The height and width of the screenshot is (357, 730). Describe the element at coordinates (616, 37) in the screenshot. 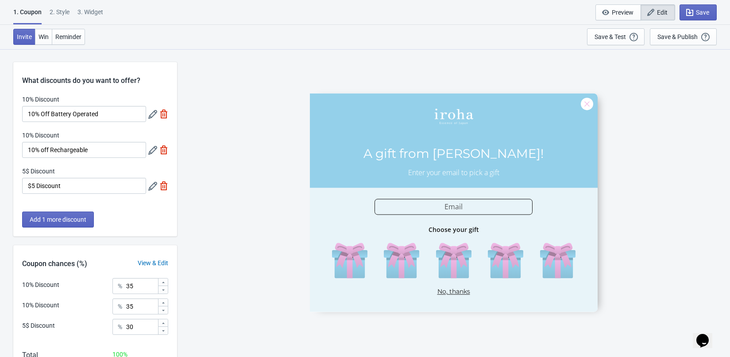

I see `button: Save & Test` at that location.